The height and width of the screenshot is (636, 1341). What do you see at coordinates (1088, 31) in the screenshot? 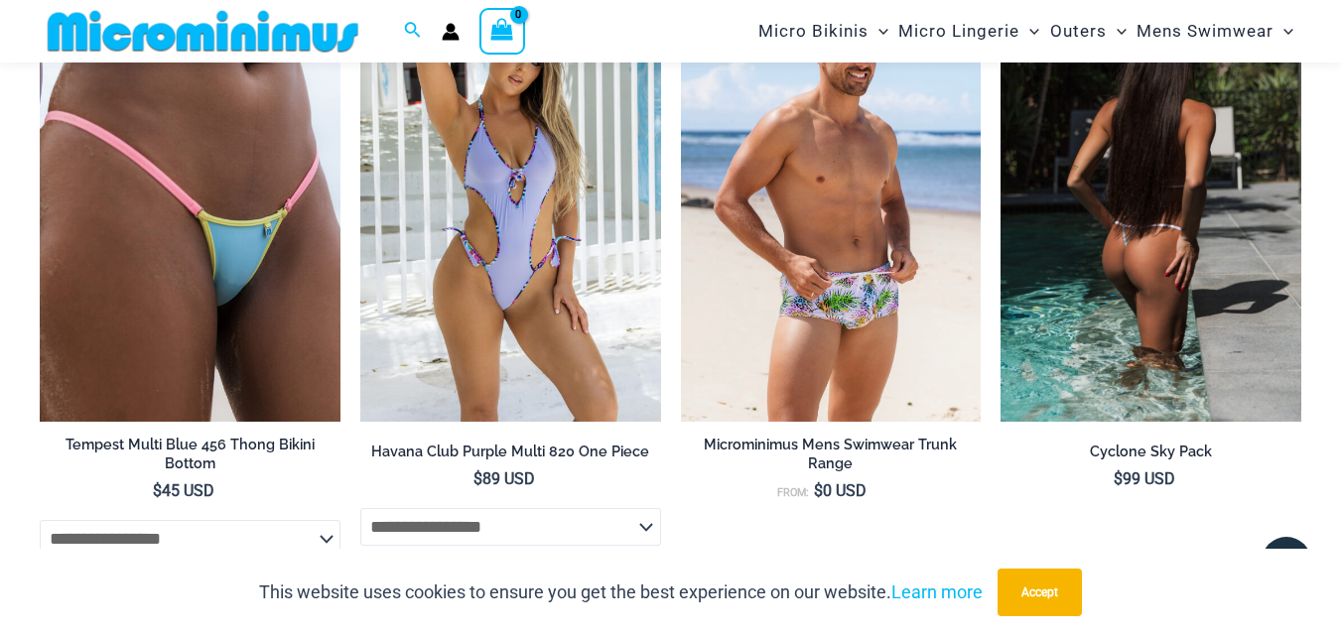
I see `a: OutersMenu ToggleMenu Toggle` at bounding box center [1088, 31].